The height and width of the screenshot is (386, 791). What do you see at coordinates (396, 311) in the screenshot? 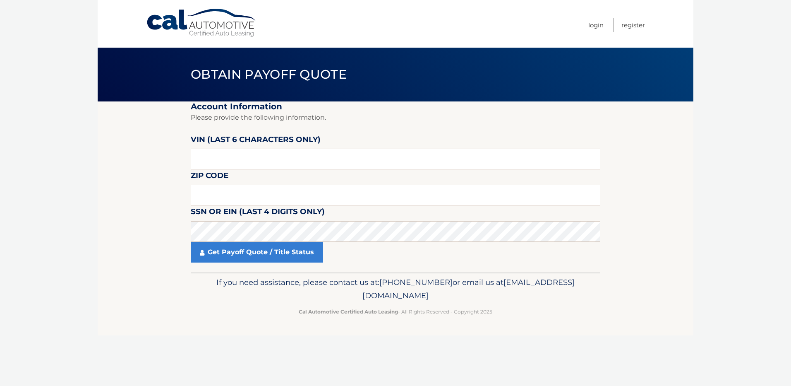
I see `p: - All Rights Reserved - Copyright 2025` at bounding box center [396, 311].